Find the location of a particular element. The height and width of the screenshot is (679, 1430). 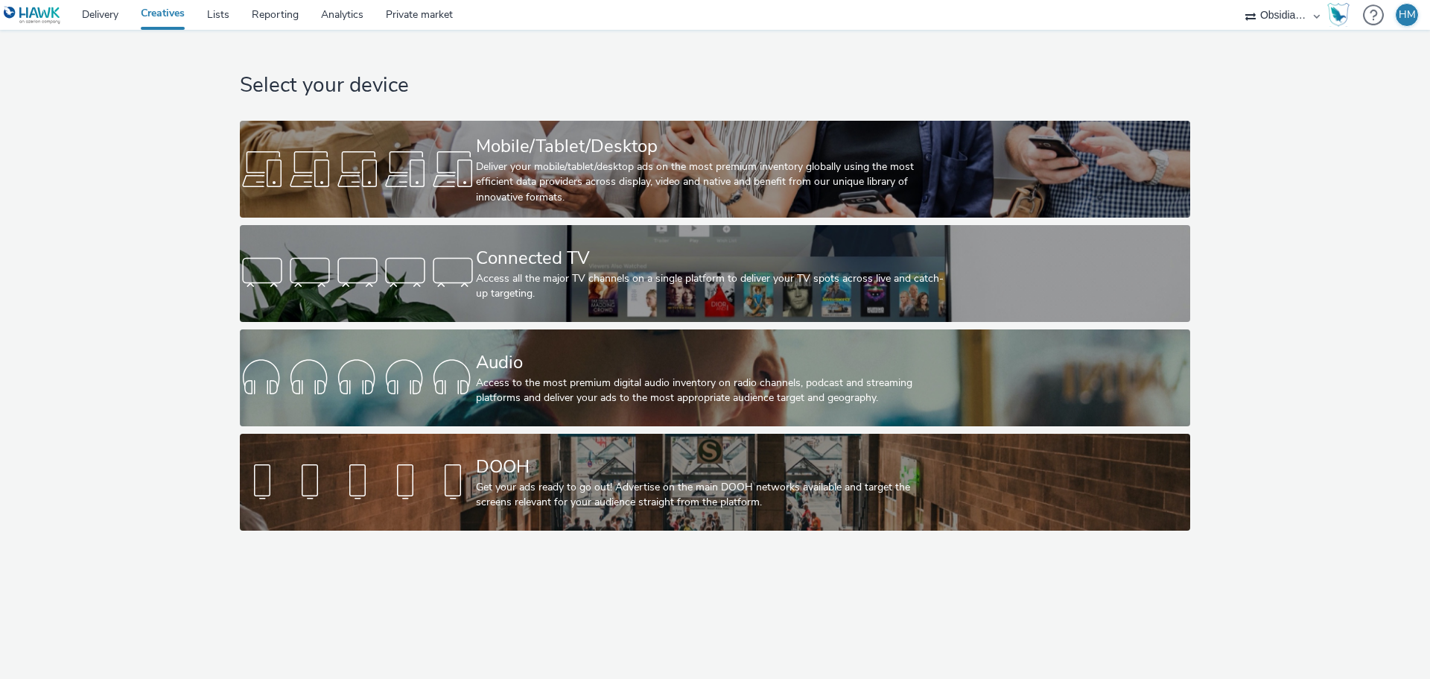

a: DOOHGet your ads ready to go out! Advertise on the main DOOH networks available and target the sc... is located at coordinates (714, 482).